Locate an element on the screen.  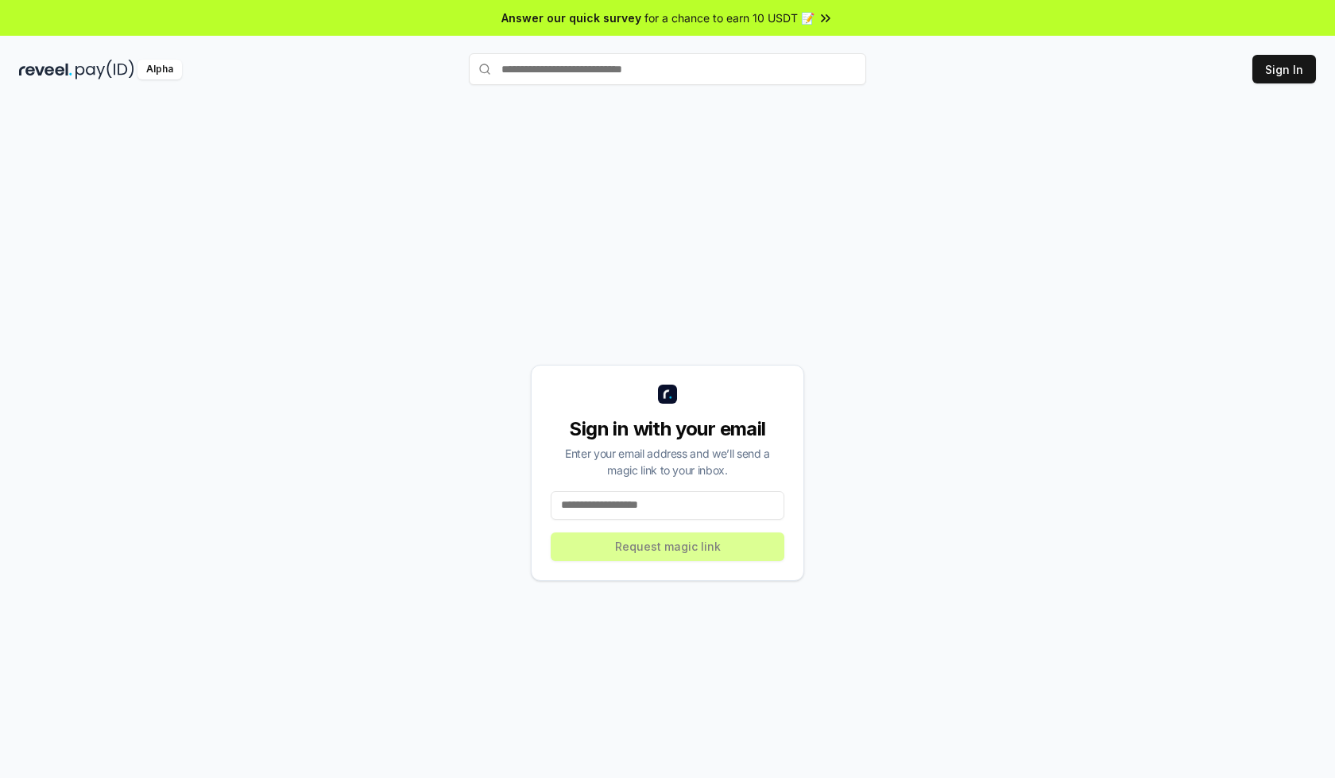
div: Alpha is located at coordinates (160, 69).